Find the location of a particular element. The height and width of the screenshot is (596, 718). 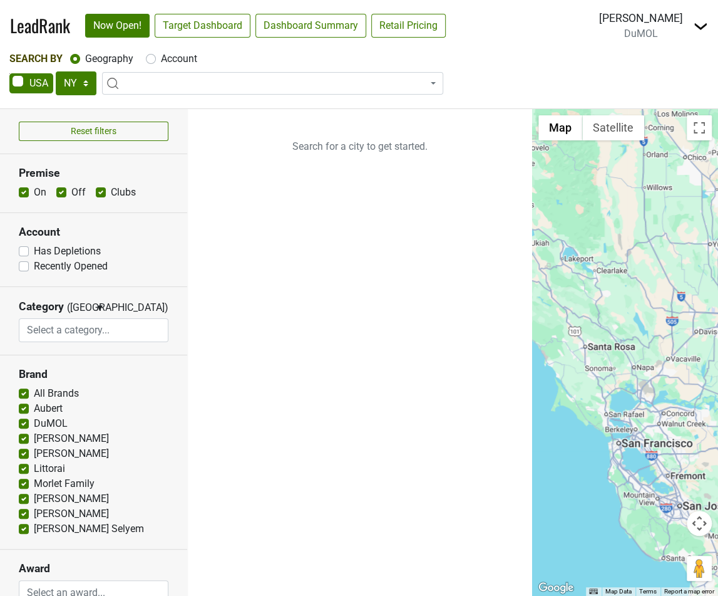

span: DuMOL is located at coordinates (641, 33).